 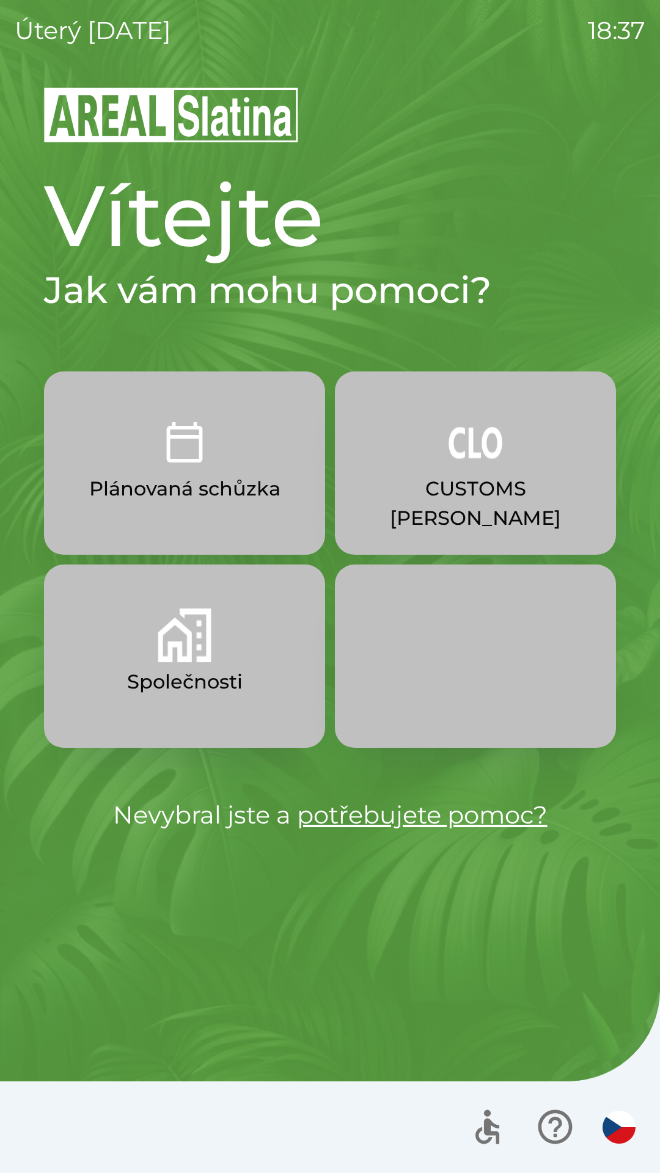 What do you see at coordinates (616, 31) in the screenshot?
I see `p: 18:37` at bounding box center [616, 31].